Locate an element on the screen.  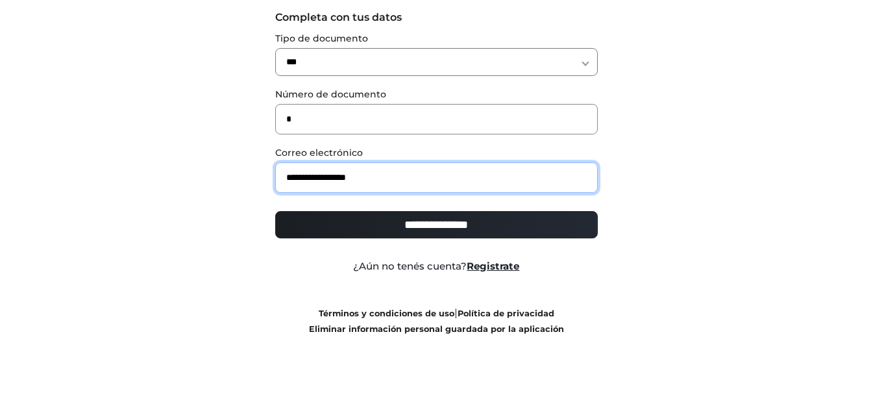
label: Tipo de documento is located at coordinates (436, 38).